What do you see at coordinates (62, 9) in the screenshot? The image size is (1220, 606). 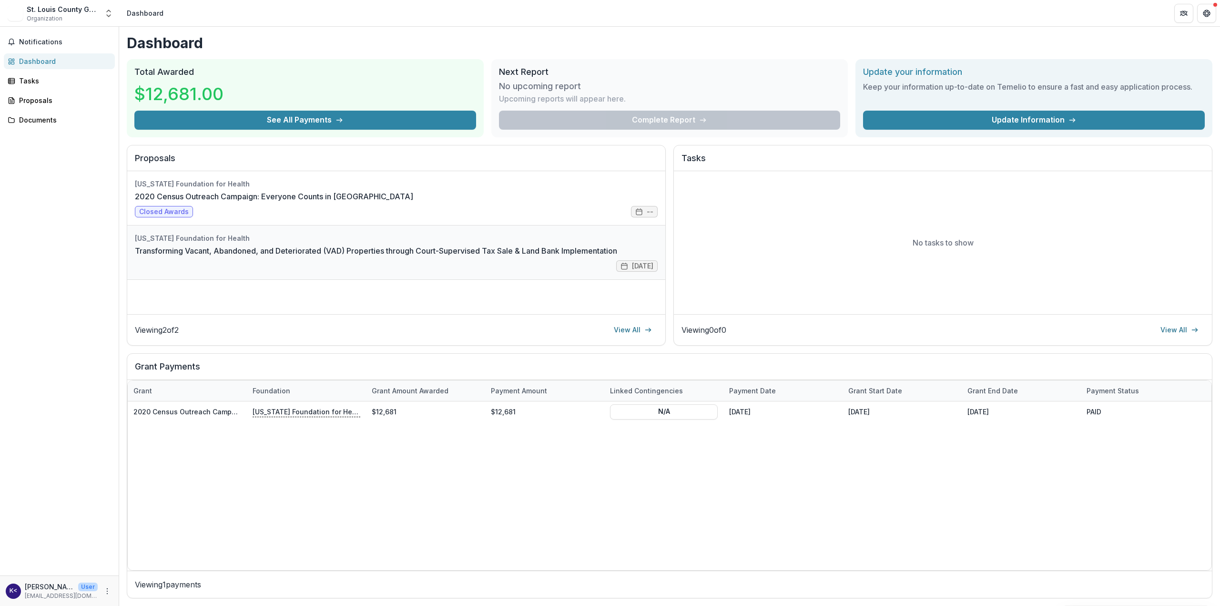 I see `div: St. Louis County Government` at bounding box center [62, 9].